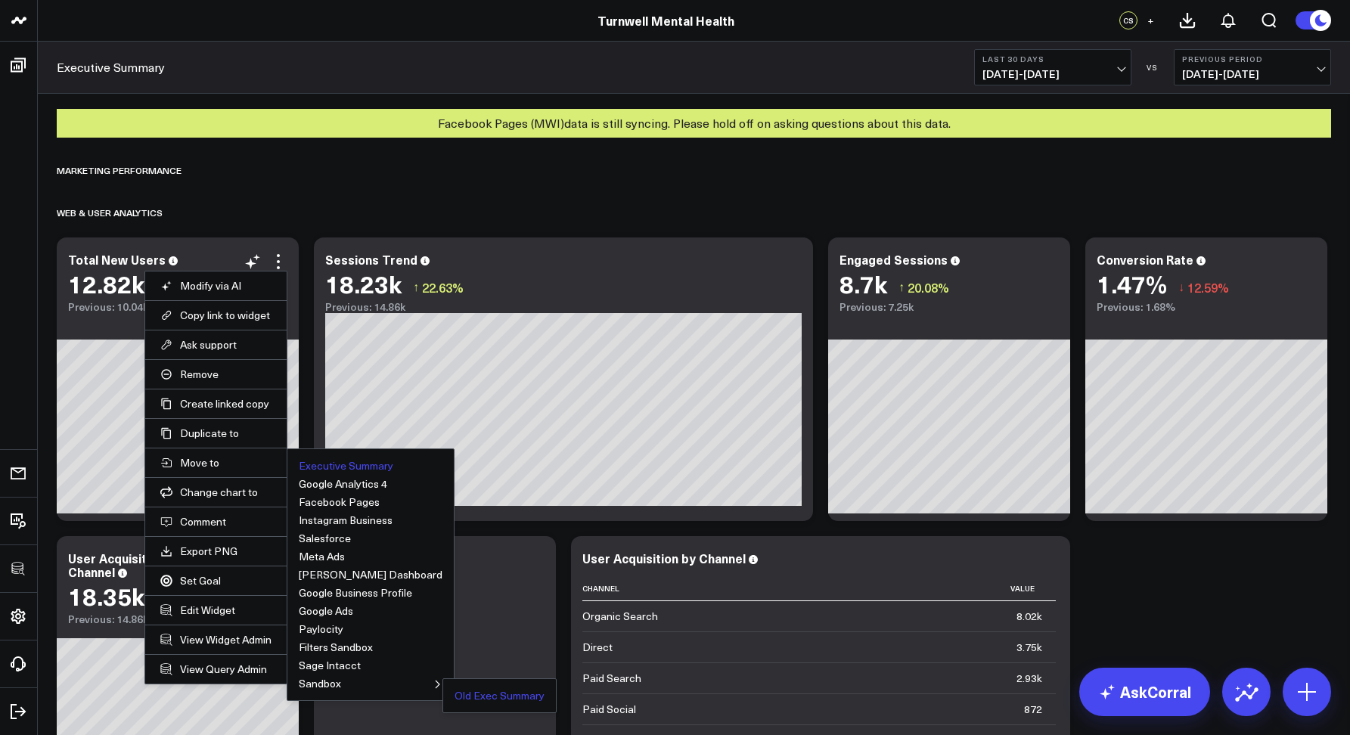 Image resolution: width=1350 pixels, height=735 pixels. Describe the element at coordinates (216, 433) in the screenshot. I see `button: Duplicate to` at that location.